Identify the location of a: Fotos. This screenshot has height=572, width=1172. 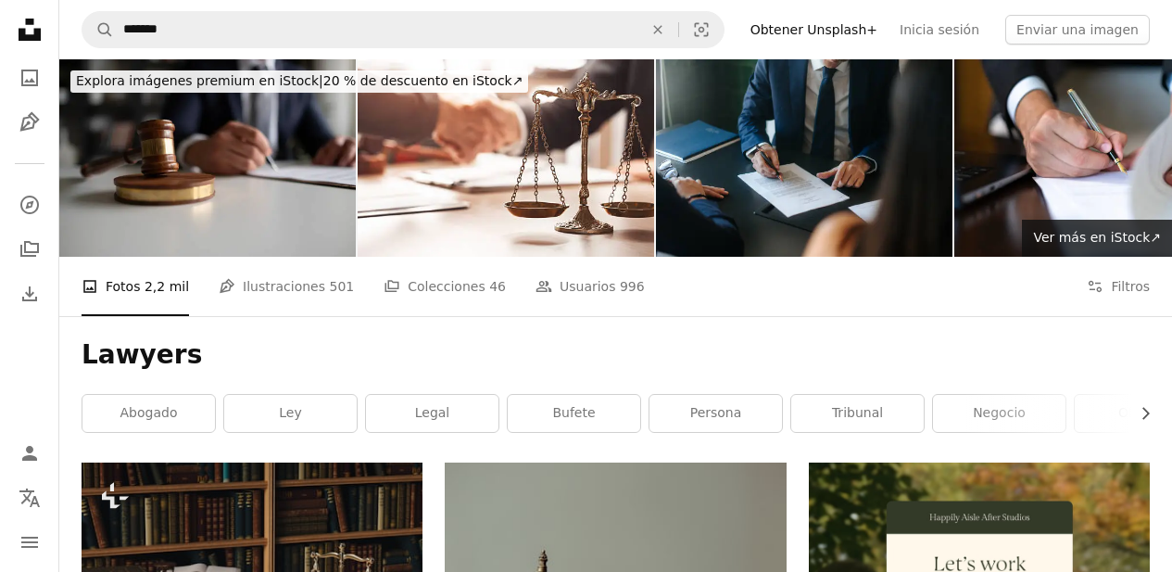
(30, 78).